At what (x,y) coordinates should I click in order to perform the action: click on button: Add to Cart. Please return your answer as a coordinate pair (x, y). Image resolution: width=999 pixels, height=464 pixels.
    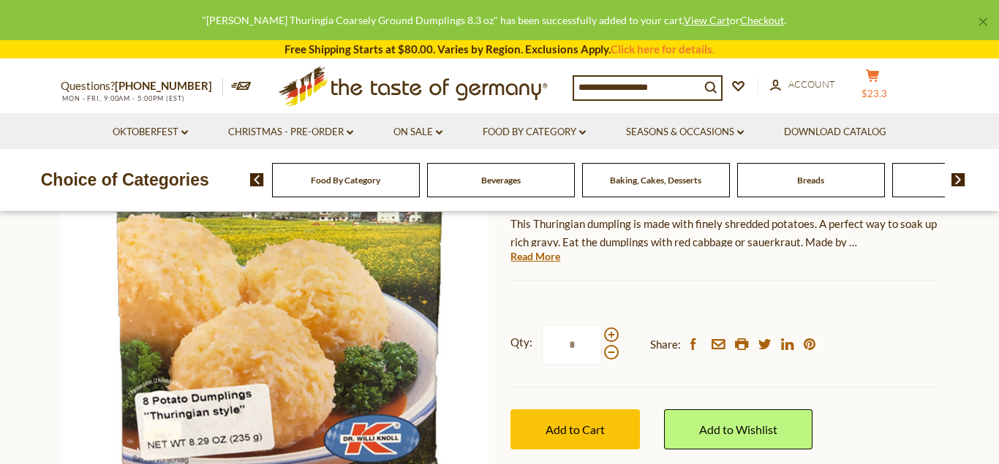
    Looking at the image, I should click on (575, 429).